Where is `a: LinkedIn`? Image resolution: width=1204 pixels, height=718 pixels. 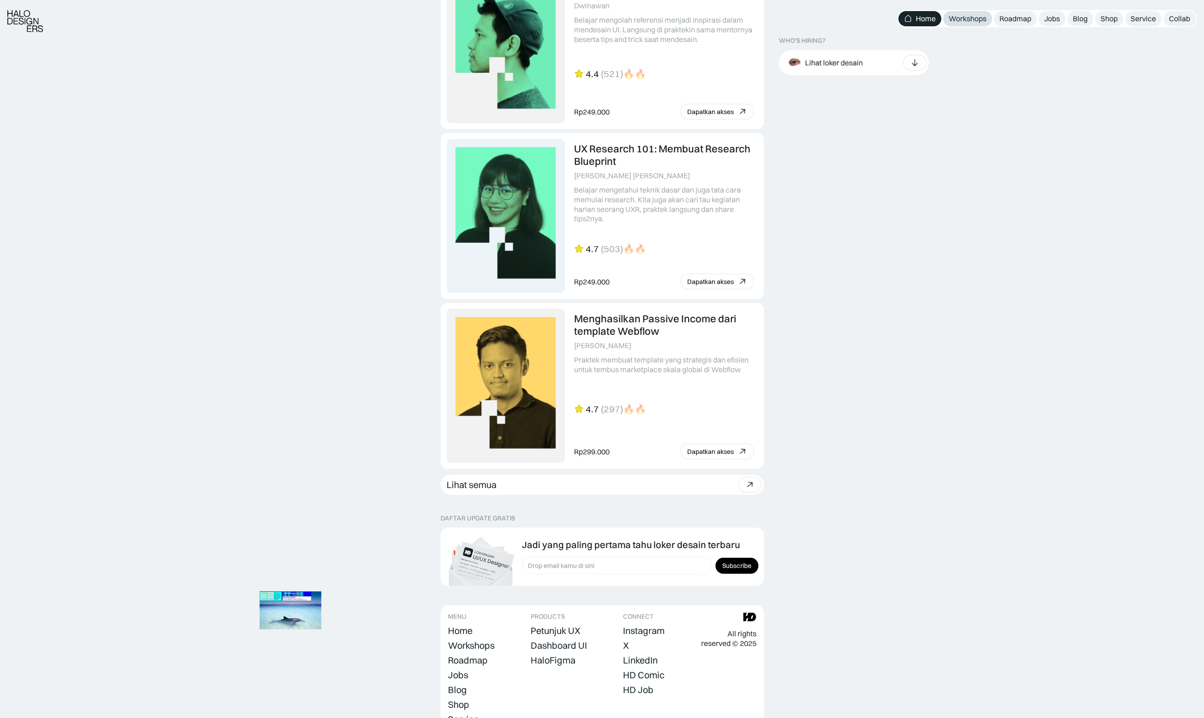 a: LinkedIn is located at coordinates (640, 661).